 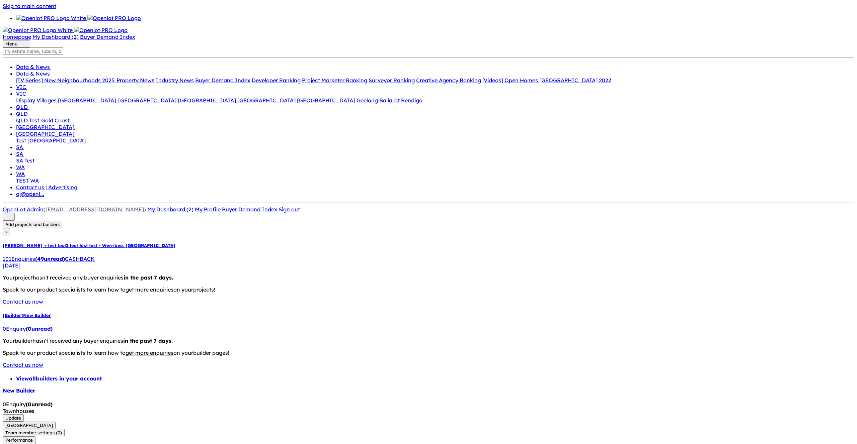 What do you see at coordinates (428, 290) in the screenshot?
I see `p: Speak to our product specialists to learn how to on your projects !` at bounding box center [428, 290].